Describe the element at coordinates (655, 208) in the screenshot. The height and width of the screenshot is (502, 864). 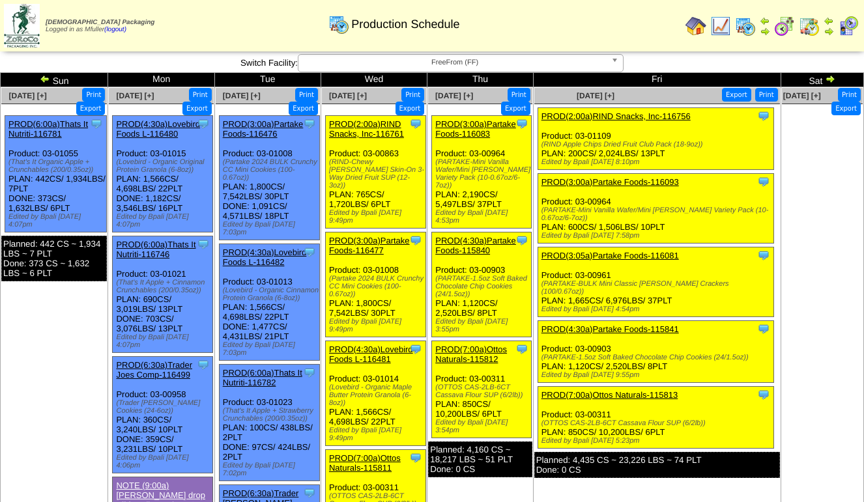
I see `div: Product: 03-00964 PLAN: 600CS / 1,506LBS / 10PLT` at that location.